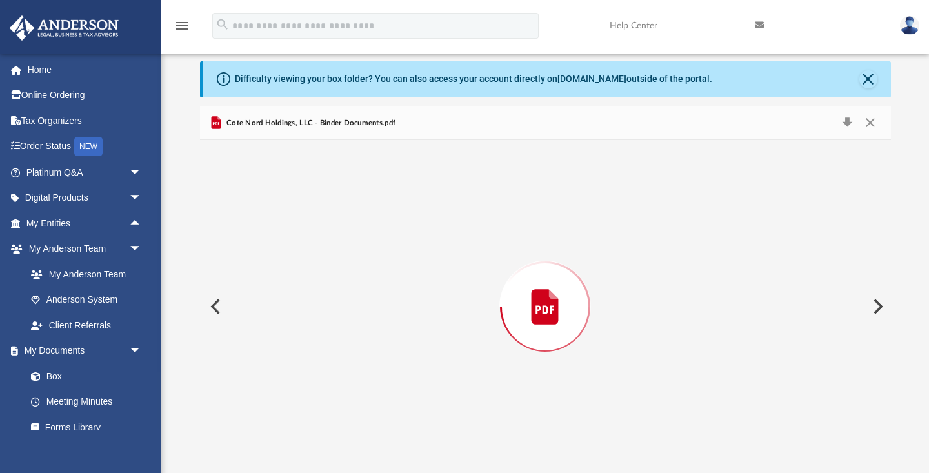  What do you see at coordinates (88, 147) in the screenshot?
I see `div: NEW` at bounding box center [88, 147].